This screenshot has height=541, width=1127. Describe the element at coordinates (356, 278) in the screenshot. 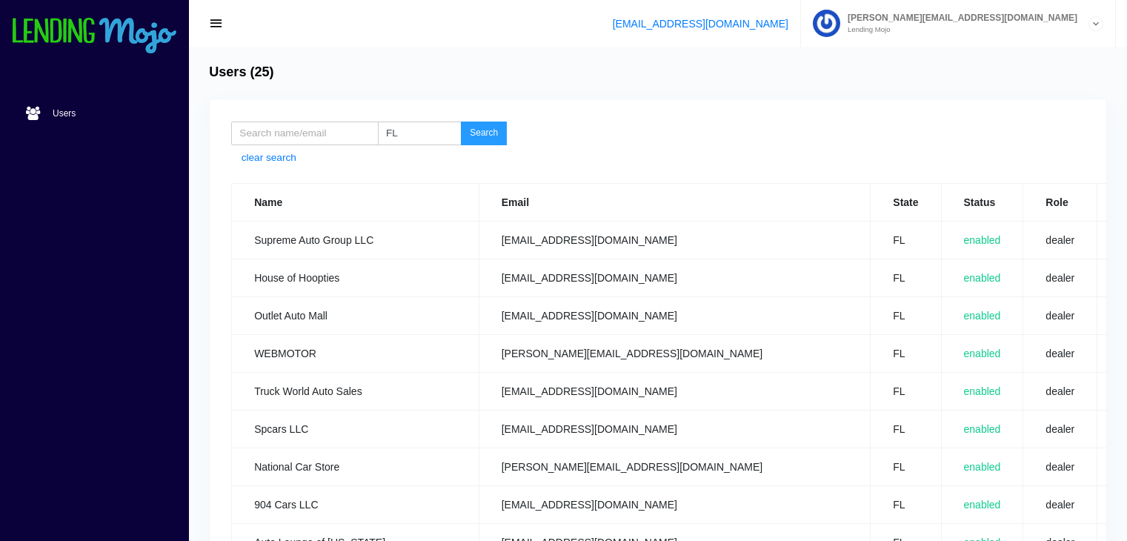

I see `td: House of Hoopties` at that location.